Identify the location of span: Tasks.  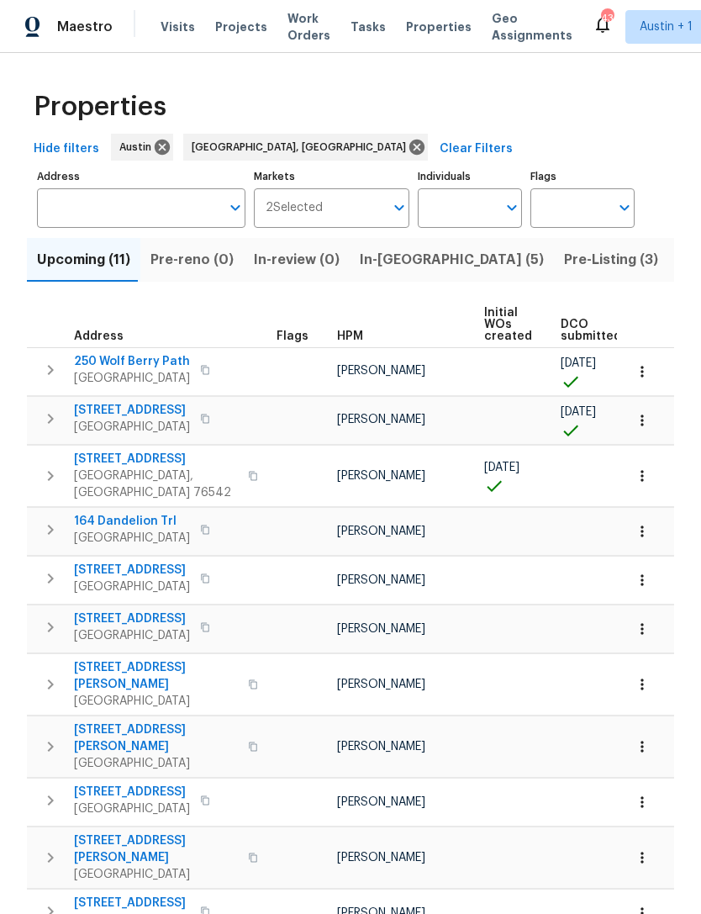
(368, 27).